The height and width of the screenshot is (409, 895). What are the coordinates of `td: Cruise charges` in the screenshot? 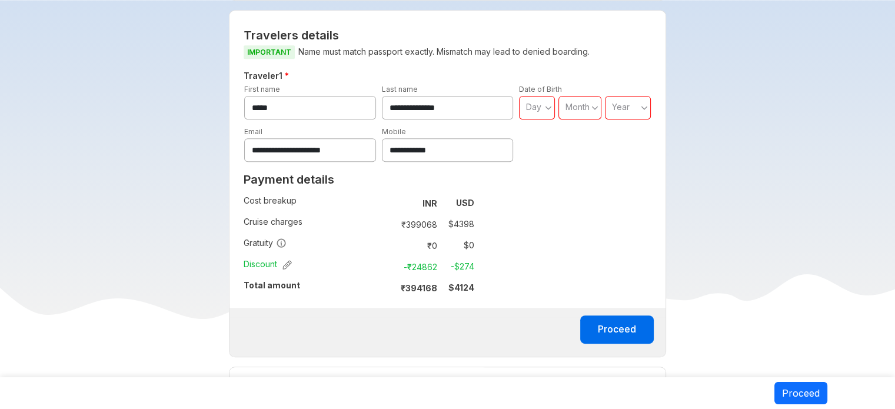 It's located at (315, 224).